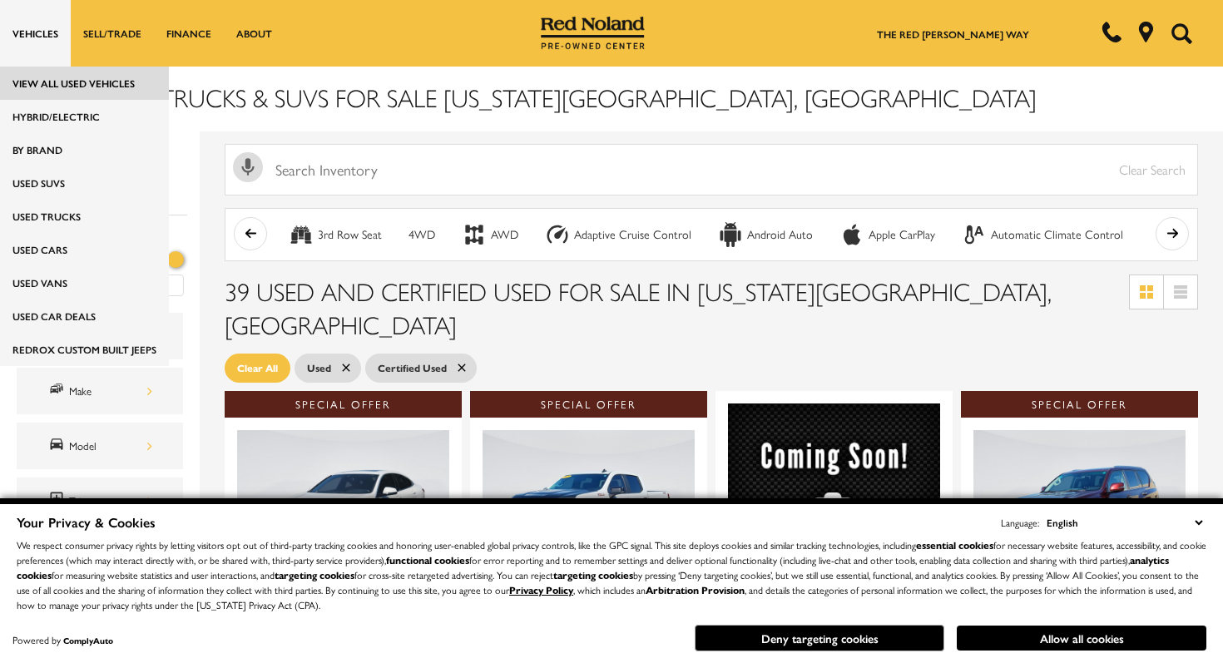 This screenshot has width=1223, height=663. What do you see at coordinates (58, 391) in the screenshot?
I see `span: Make` at bounding box center [58, 391].